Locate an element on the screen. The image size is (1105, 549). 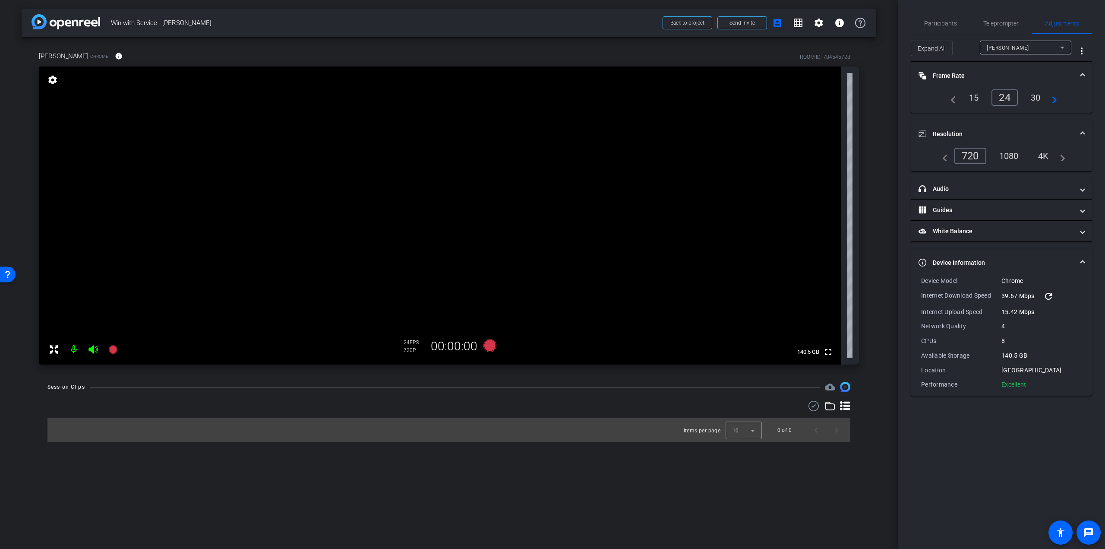
div: Session Clips is located at coordinates (66, 387).